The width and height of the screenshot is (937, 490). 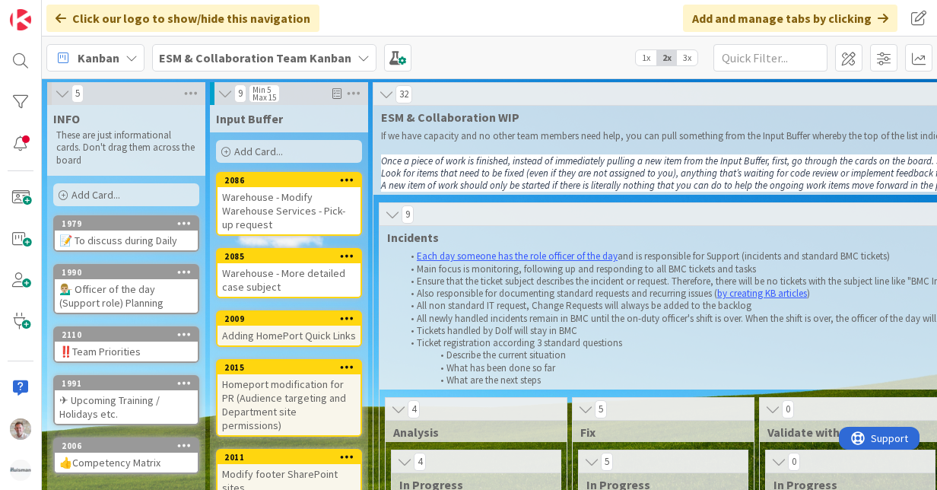 What do you see at coordinates (21, 429) in the screenshot?
I see `img: Rd` at bounding box center [21, 429].